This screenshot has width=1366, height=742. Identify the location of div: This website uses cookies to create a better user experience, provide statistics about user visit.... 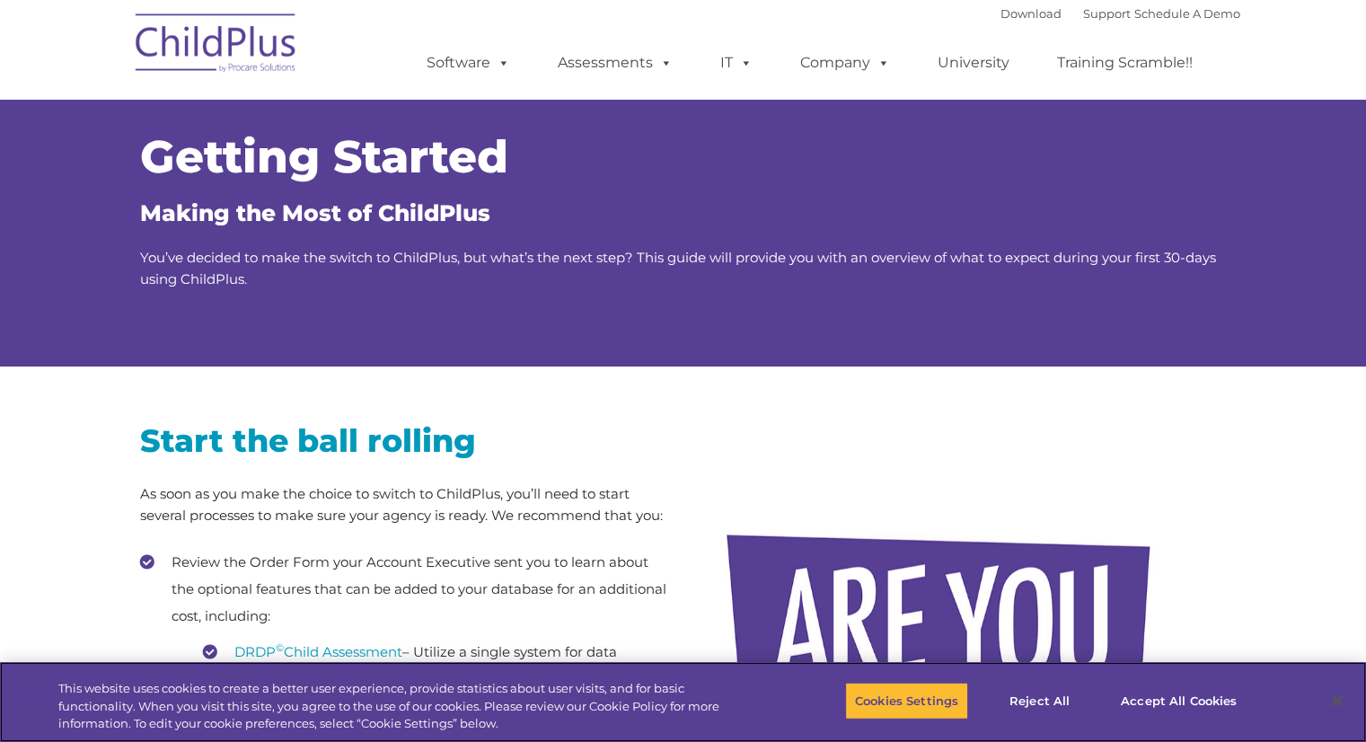
(405, 706).